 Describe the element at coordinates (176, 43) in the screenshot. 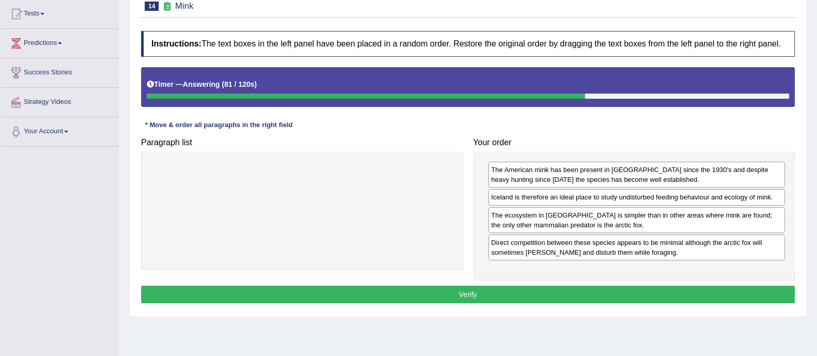

I see `b: Instructions:` at that location.